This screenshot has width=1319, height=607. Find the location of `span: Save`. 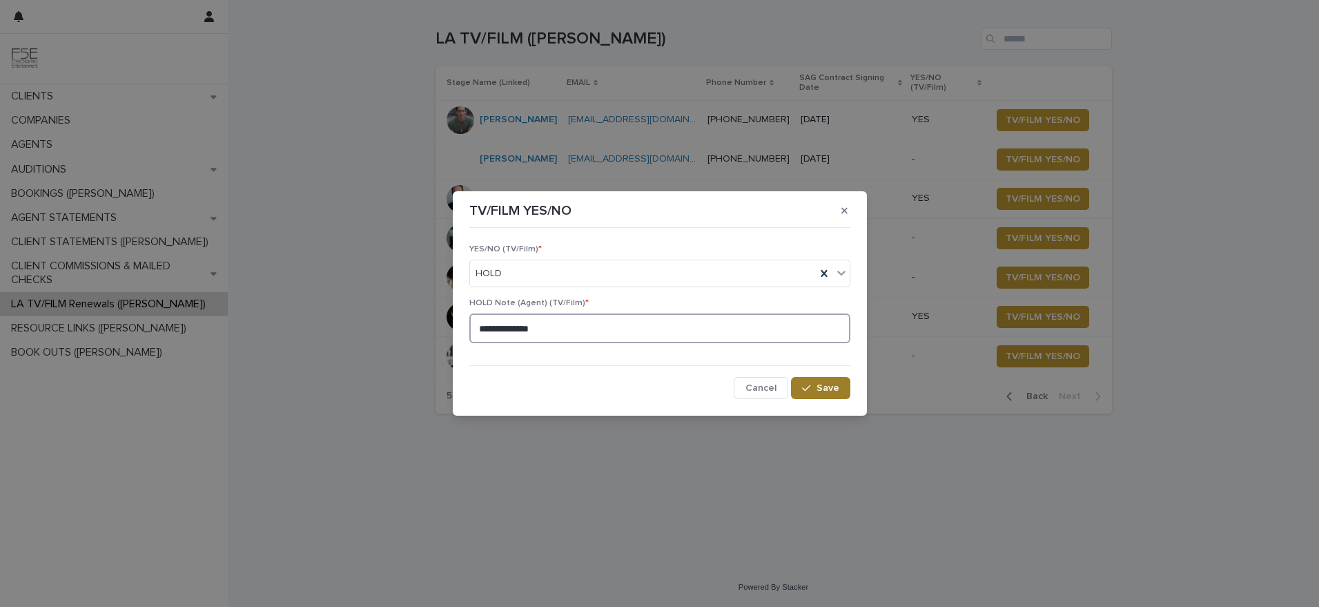

span: Save is located at coordinates (827, 388).